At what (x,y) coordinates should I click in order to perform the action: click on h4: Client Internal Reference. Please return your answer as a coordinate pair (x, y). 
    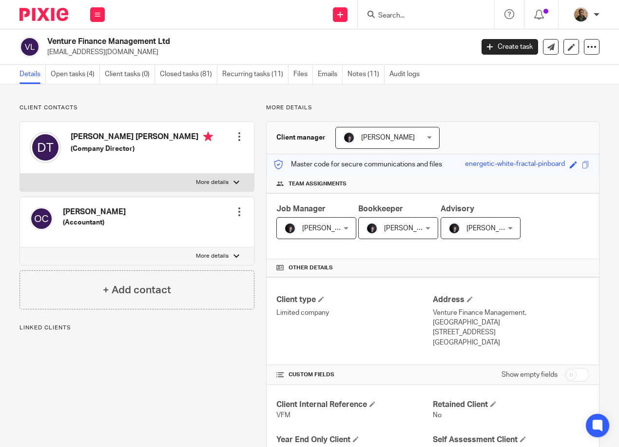
    Looking at the image, I should click on (355, 404).